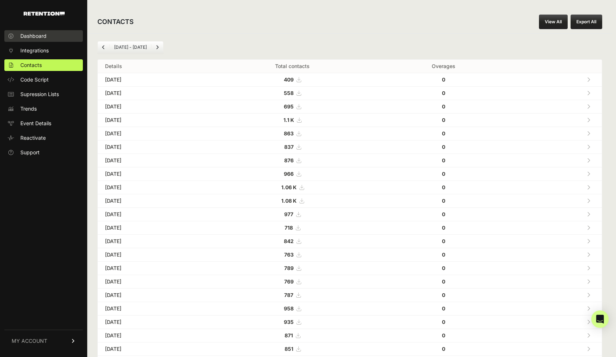  Describe the element at coordinates (292, 173) in the screenshot. I see `a: 966` at that location.